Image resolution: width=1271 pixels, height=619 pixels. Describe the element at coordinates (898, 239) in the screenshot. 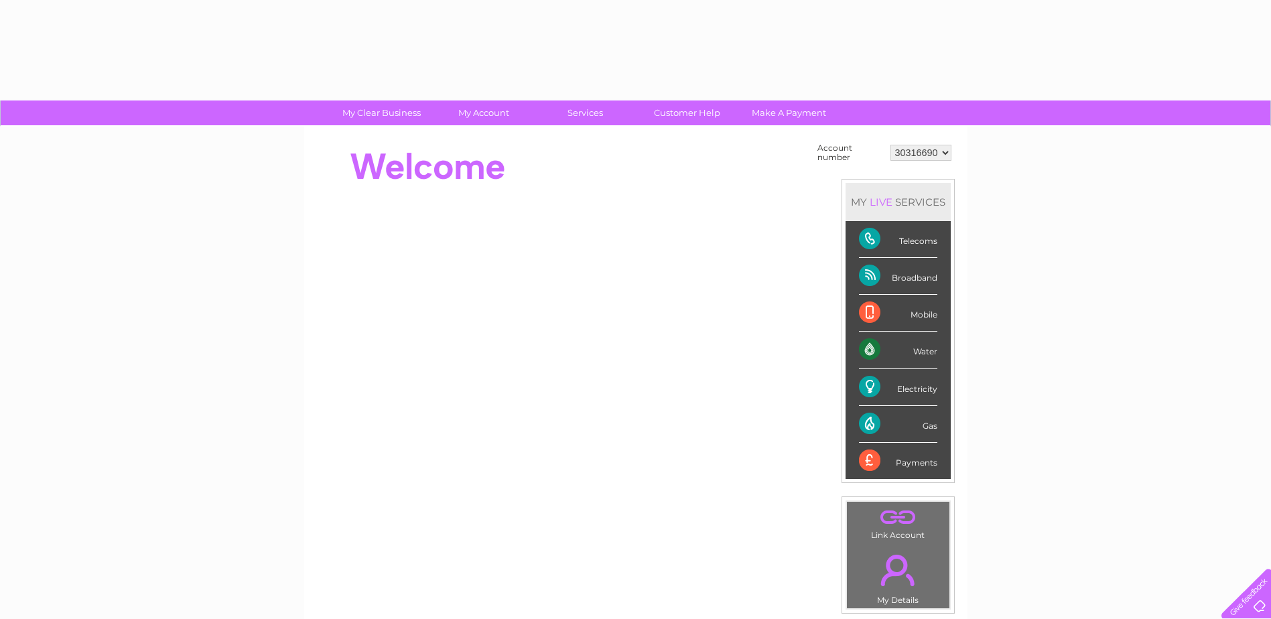

I see `div: Telecoms` at that location.